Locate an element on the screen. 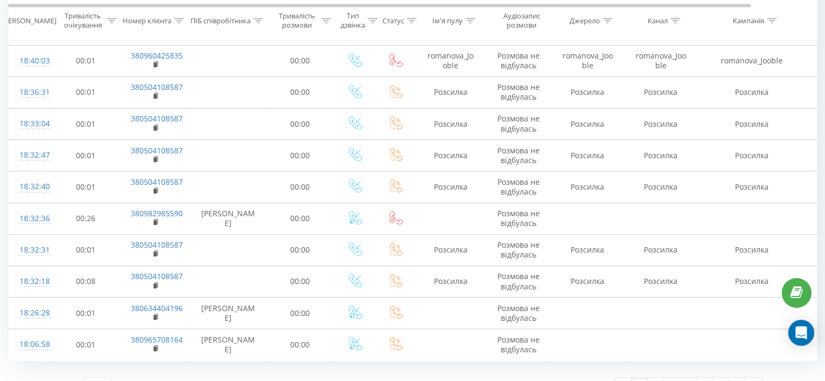  div: 18:32:18 is located at coordinates (30, 281).